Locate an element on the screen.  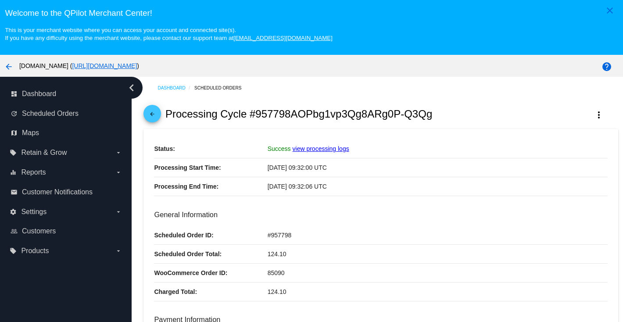
a: people_outline Customers is located at coordinates (66, 231).